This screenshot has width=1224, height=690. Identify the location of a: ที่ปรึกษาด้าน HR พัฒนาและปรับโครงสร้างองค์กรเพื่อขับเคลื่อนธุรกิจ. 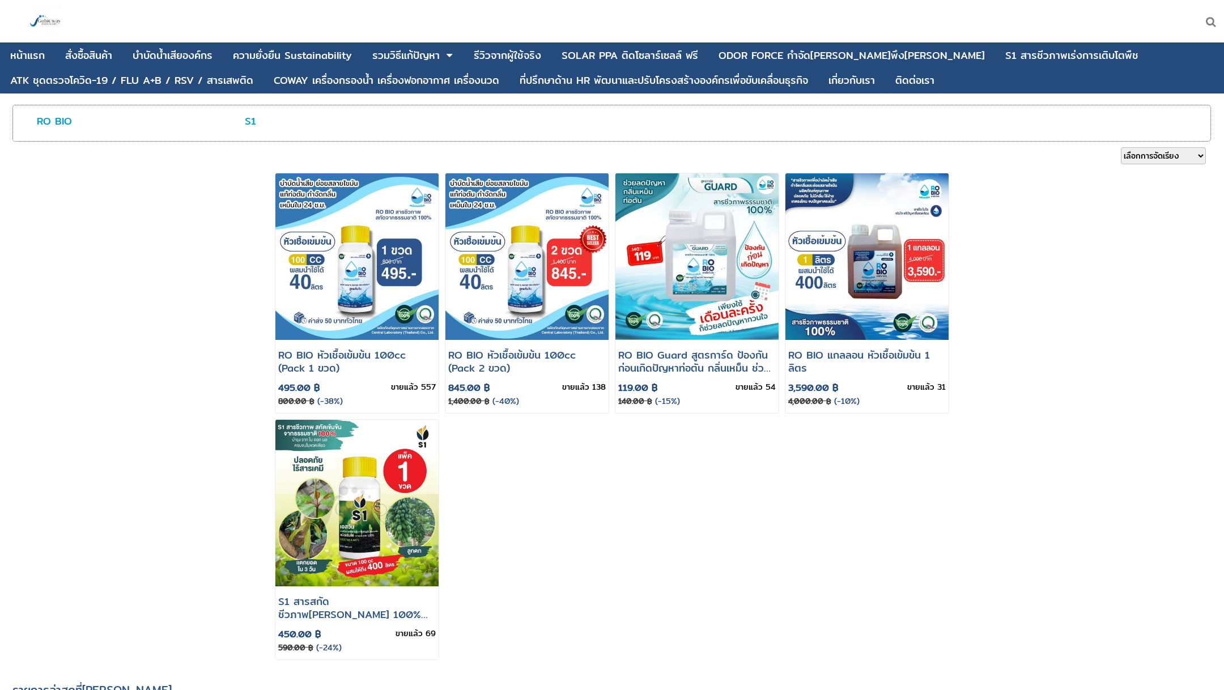
(664, 80).